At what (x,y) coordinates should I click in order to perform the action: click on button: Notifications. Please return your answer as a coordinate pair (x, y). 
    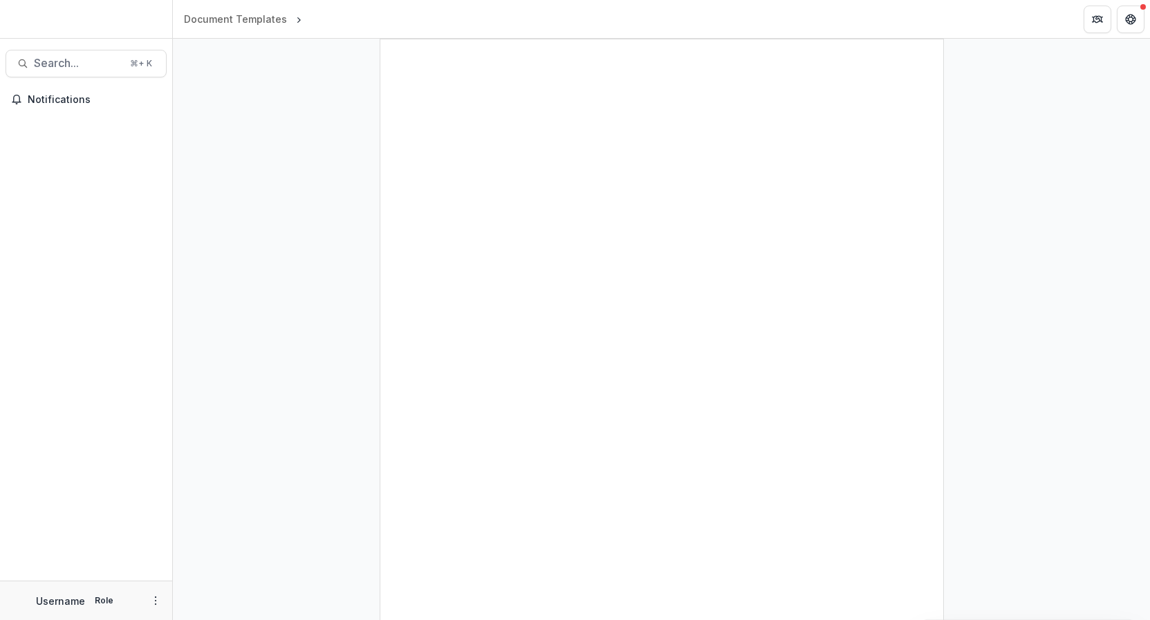
    Looking at the image, I should click on (86, 100).